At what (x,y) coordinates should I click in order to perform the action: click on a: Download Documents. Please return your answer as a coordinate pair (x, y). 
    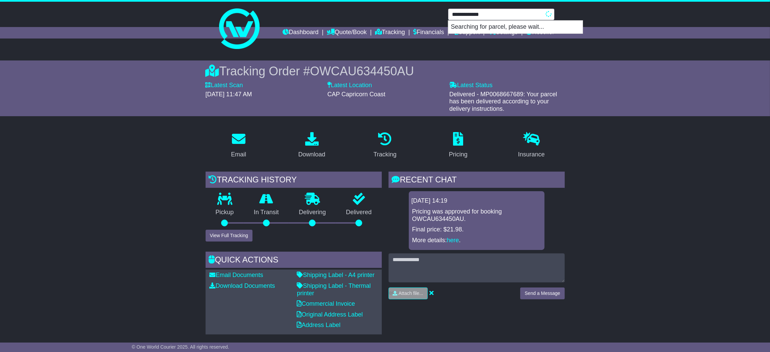
    Looking at the image, I should click on (243, 286).